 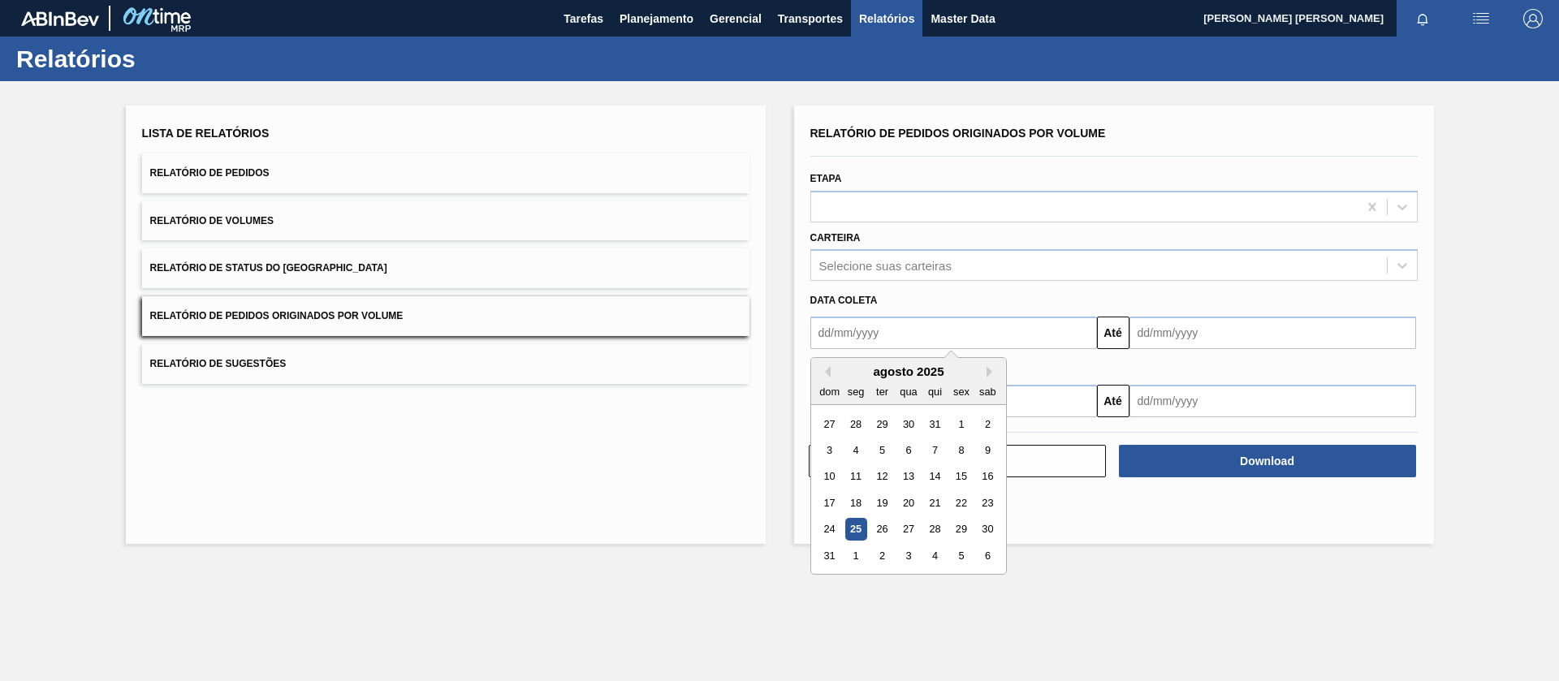 I want to click on div: Choose terça-feira, 5 de agosto de 2025, so click(x=881, y=450).